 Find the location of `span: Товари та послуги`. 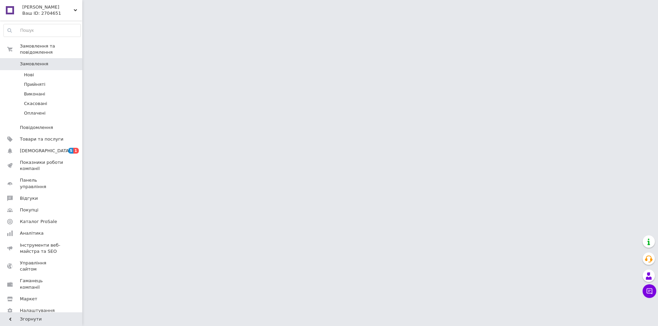

span: Товари та послуги is located at coordinates (41, 139).